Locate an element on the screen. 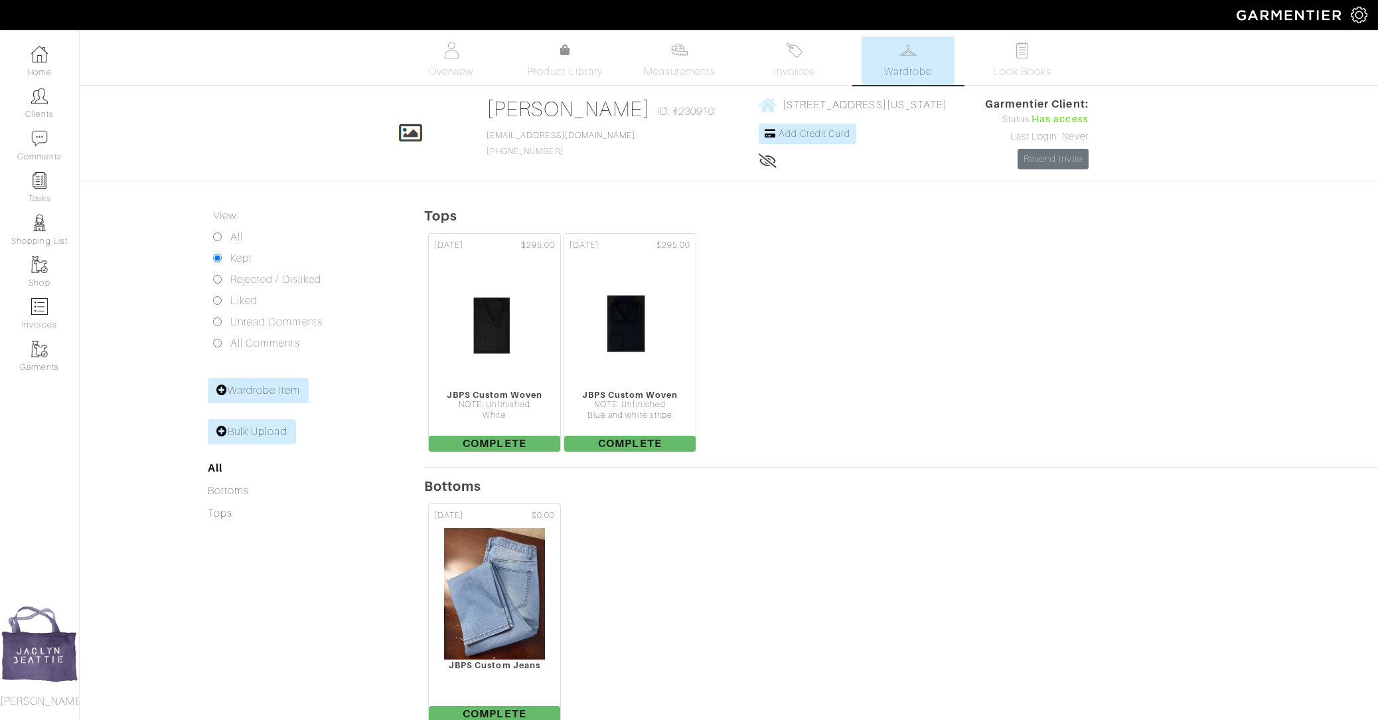 The image size is (1378, 720). img: LTceyaMUPMhDpfKkcr7VPzXU is located at coordinates (630, 323).